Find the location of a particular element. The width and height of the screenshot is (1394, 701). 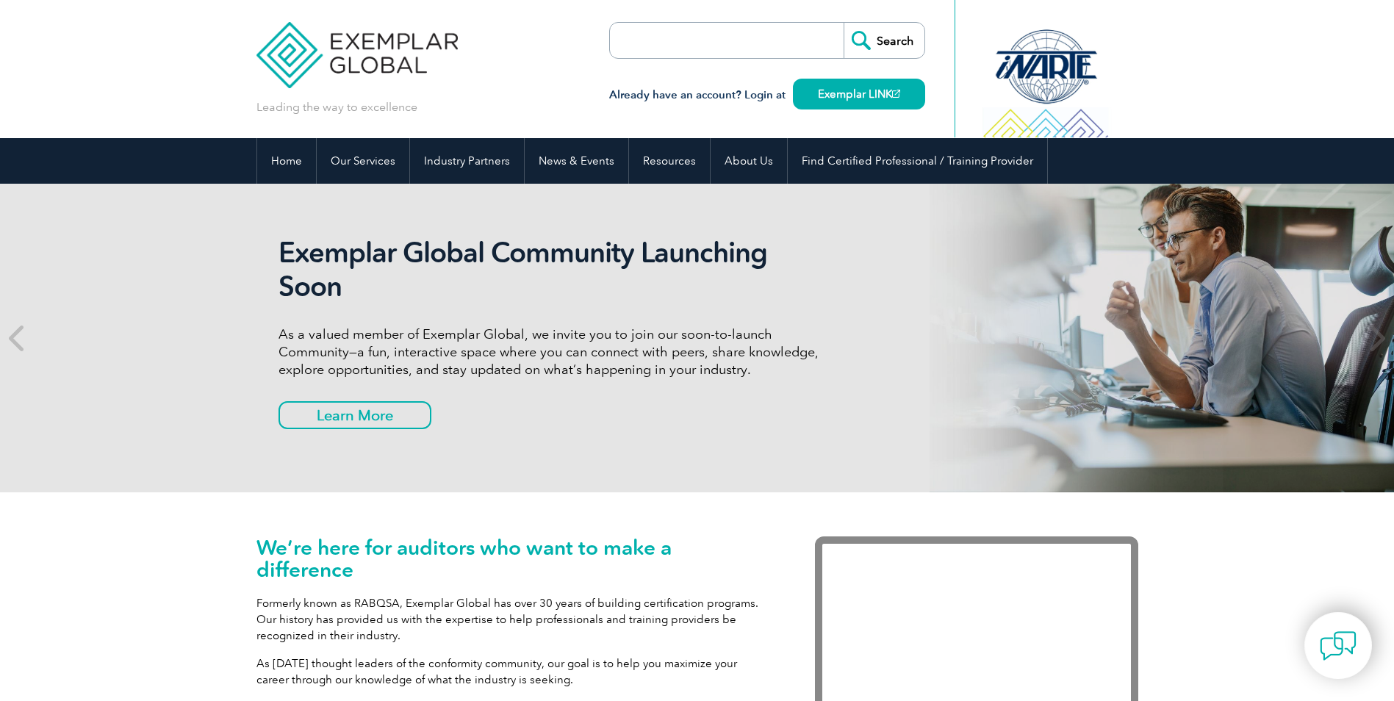

input: Search is located at coordinates (884, 40).